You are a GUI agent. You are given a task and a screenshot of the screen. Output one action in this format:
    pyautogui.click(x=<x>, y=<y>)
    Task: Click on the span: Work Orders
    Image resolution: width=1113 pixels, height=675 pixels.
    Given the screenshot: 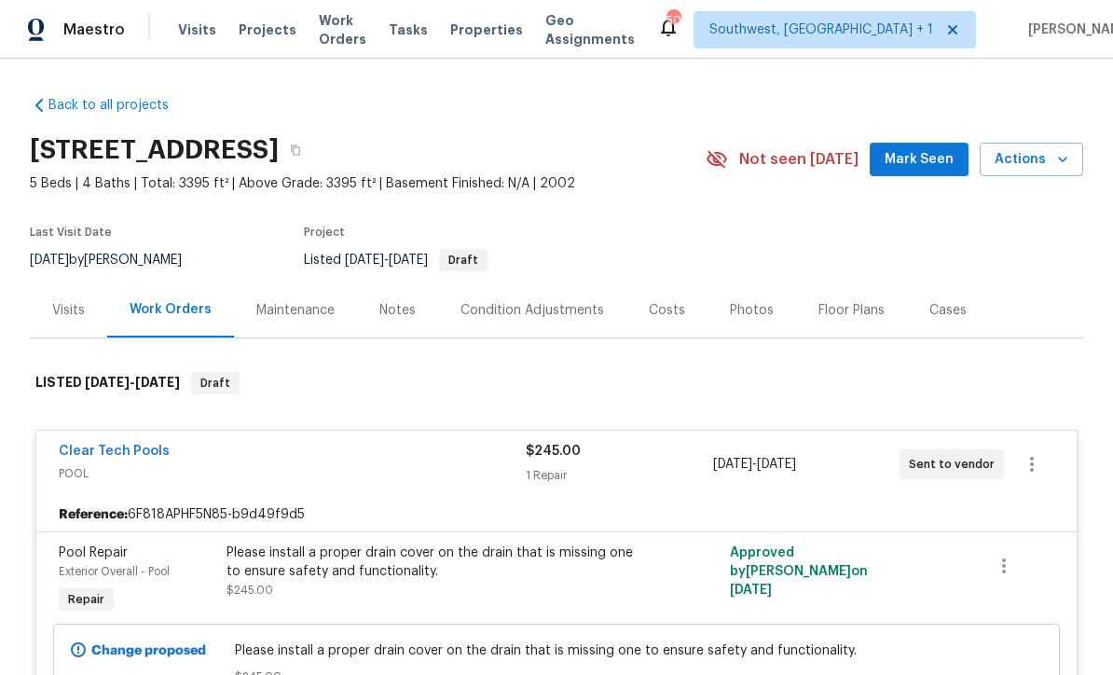 What is the action you would take?
    pyautogui.click(x=342, y=30)
    